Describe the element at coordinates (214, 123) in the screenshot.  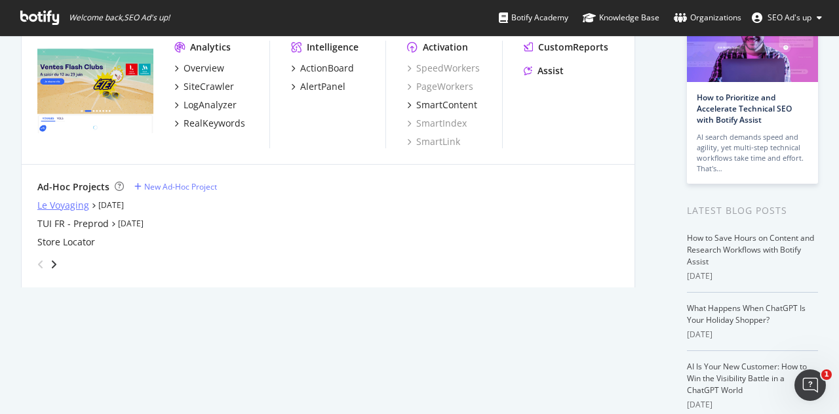
I see `div: RealKeywords` at that location.